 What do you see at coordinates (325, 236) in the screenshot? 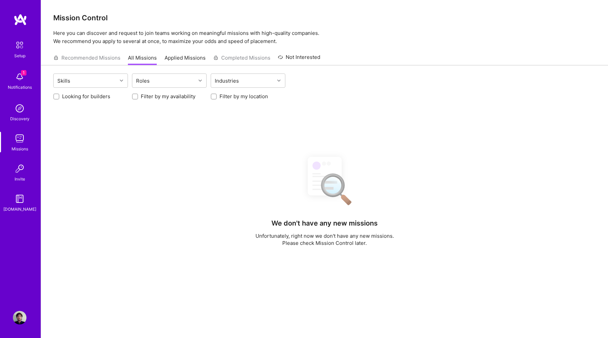
I see `p: Unfortunately, right now we don't have any new missions.` at bounding box center [325, 236].